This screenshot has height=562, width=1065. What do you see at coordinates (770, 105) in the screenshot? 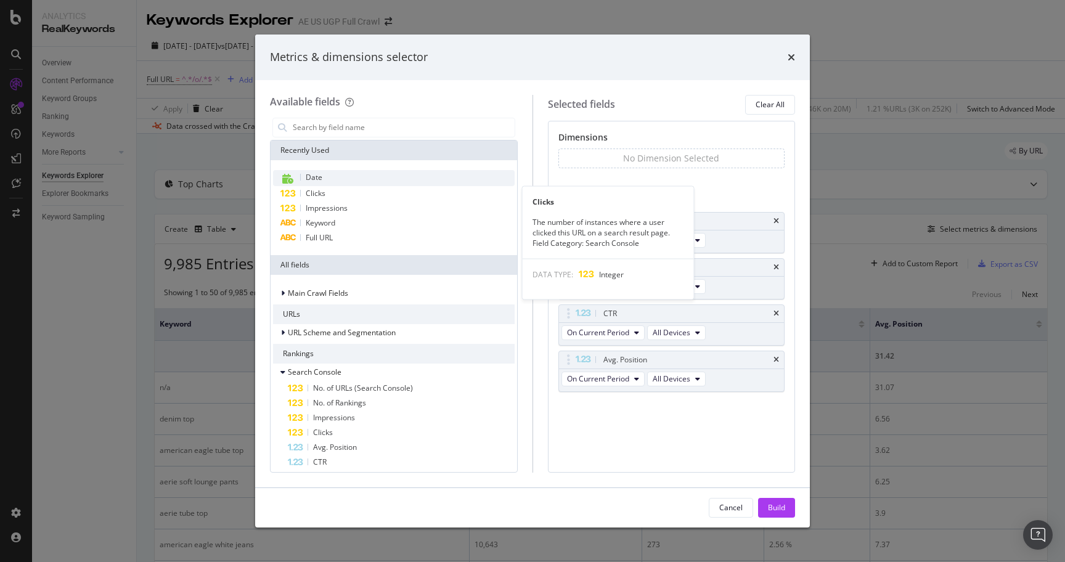
I see `button: Clear All` at bounding box center [770, 105].